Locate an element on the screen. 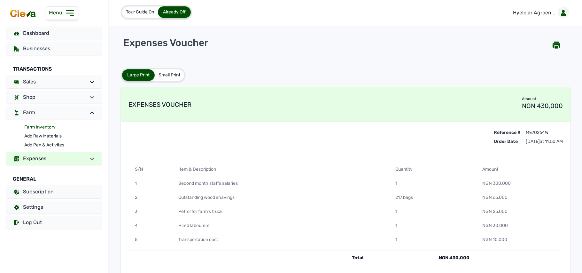 The width and height of the screenshot is (582, 273). div: 3 is located at coordinates (150, 212).